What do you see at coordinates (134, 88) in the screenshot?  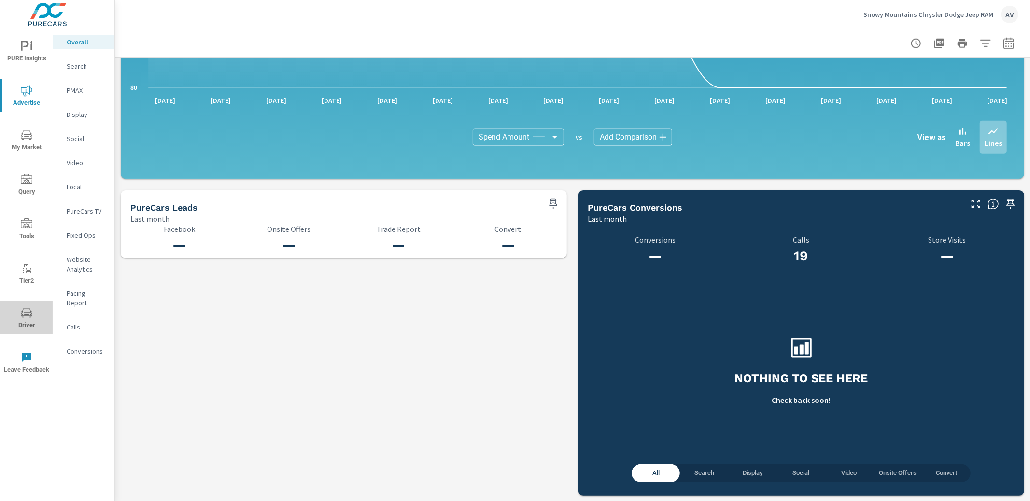 I see `text: $0` at bounding box center [134, 88].